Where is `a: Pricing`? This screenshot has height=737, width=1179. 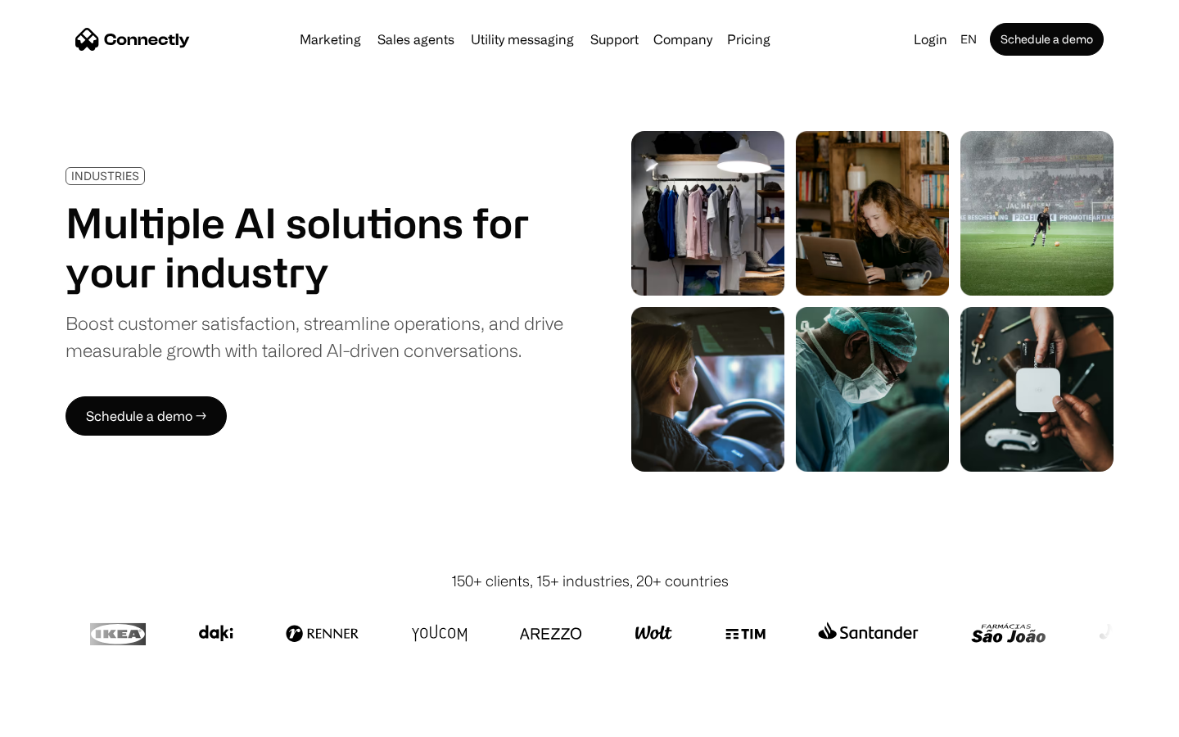 a: Pricing is located at coordinates (748, 39).